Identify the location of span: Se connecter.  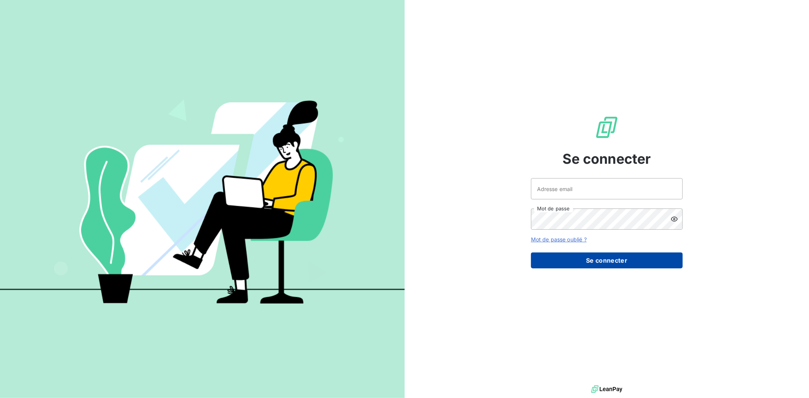
(607, 159).